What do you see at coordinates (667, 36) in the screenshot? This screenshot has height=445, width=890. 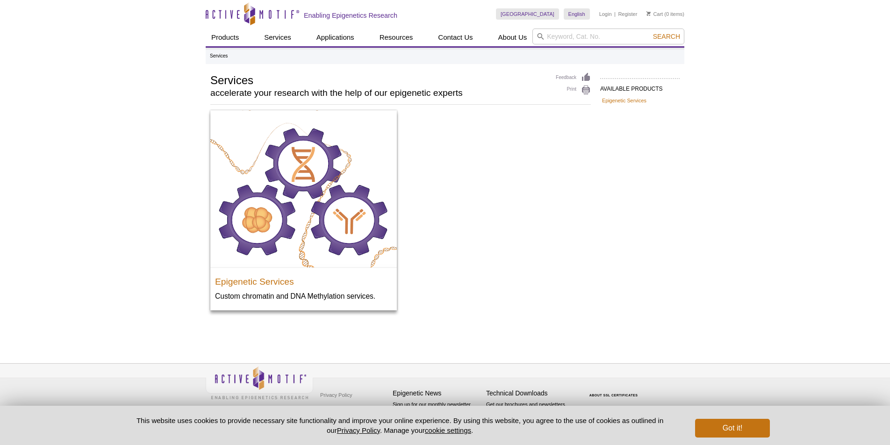 I see `span: Search` at bounding box center [667, 36].